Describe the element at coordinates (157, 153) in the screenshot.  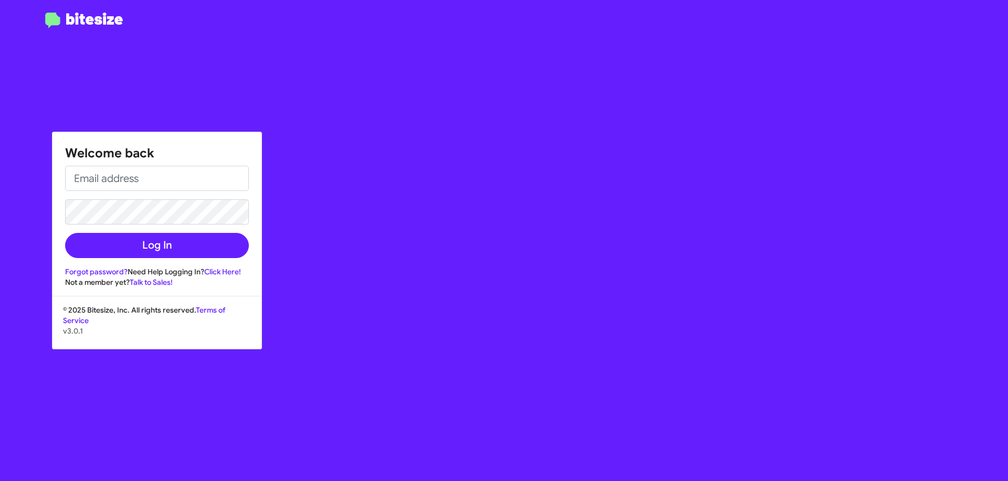
I see `h1: Welcome back` at that location.